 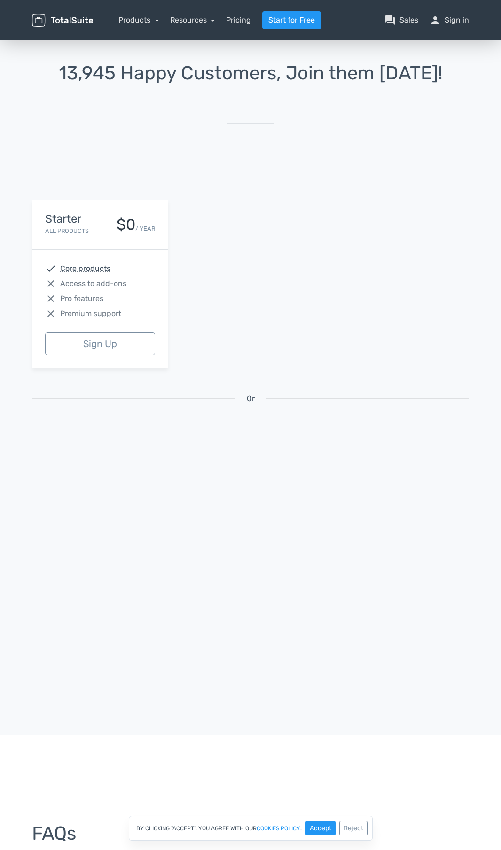 What do you see at coordinates (320, 828) in the screenshot?
I see `button: Accept` at bounding box center [320, 828].